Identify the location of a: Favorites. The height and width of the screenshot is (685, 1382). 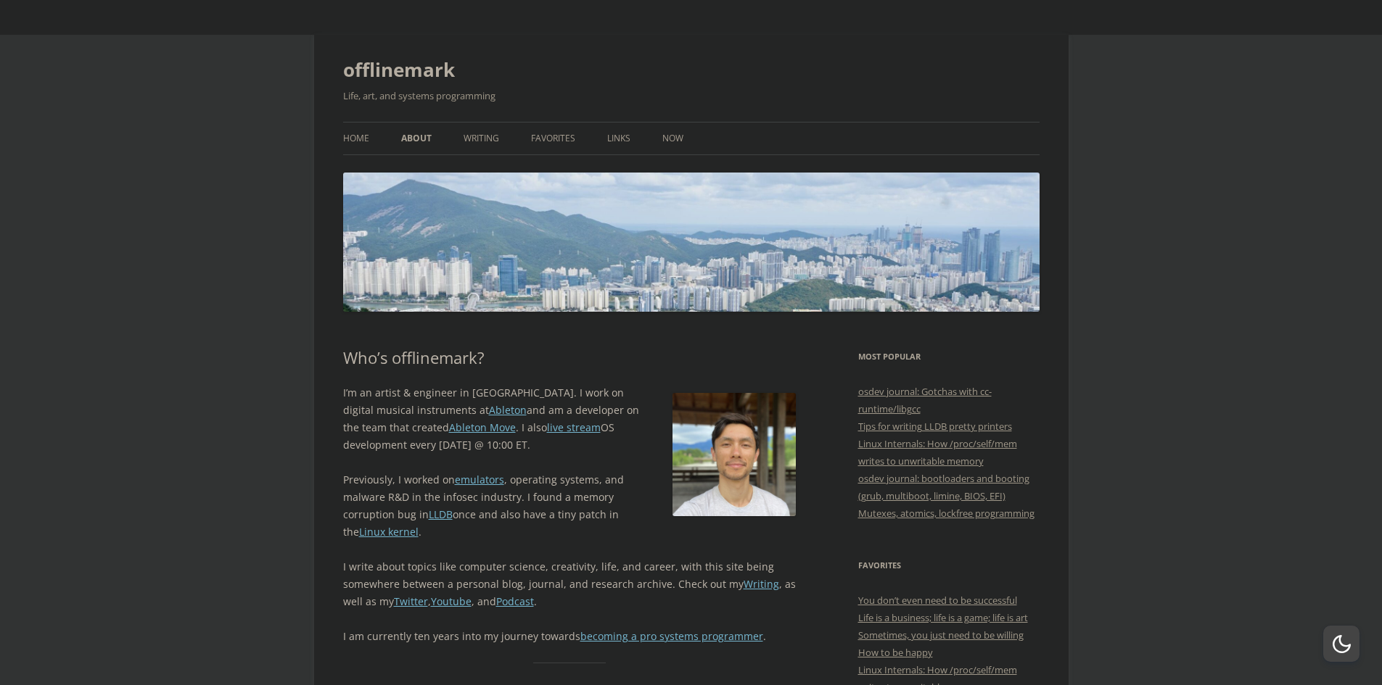
(553, 139).